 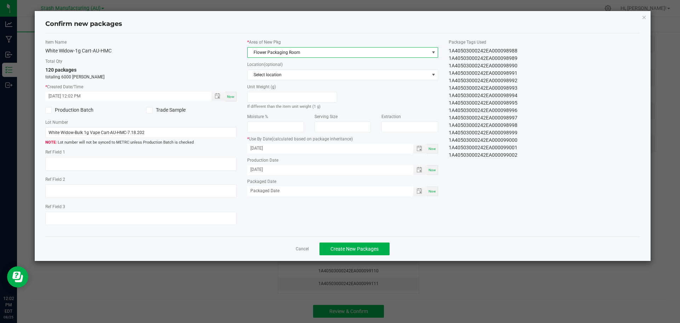 What do you see at coordinates (343, 42) in the screenshot?
I see `label: Area of New Pkg` at bounding box center [343, 42].